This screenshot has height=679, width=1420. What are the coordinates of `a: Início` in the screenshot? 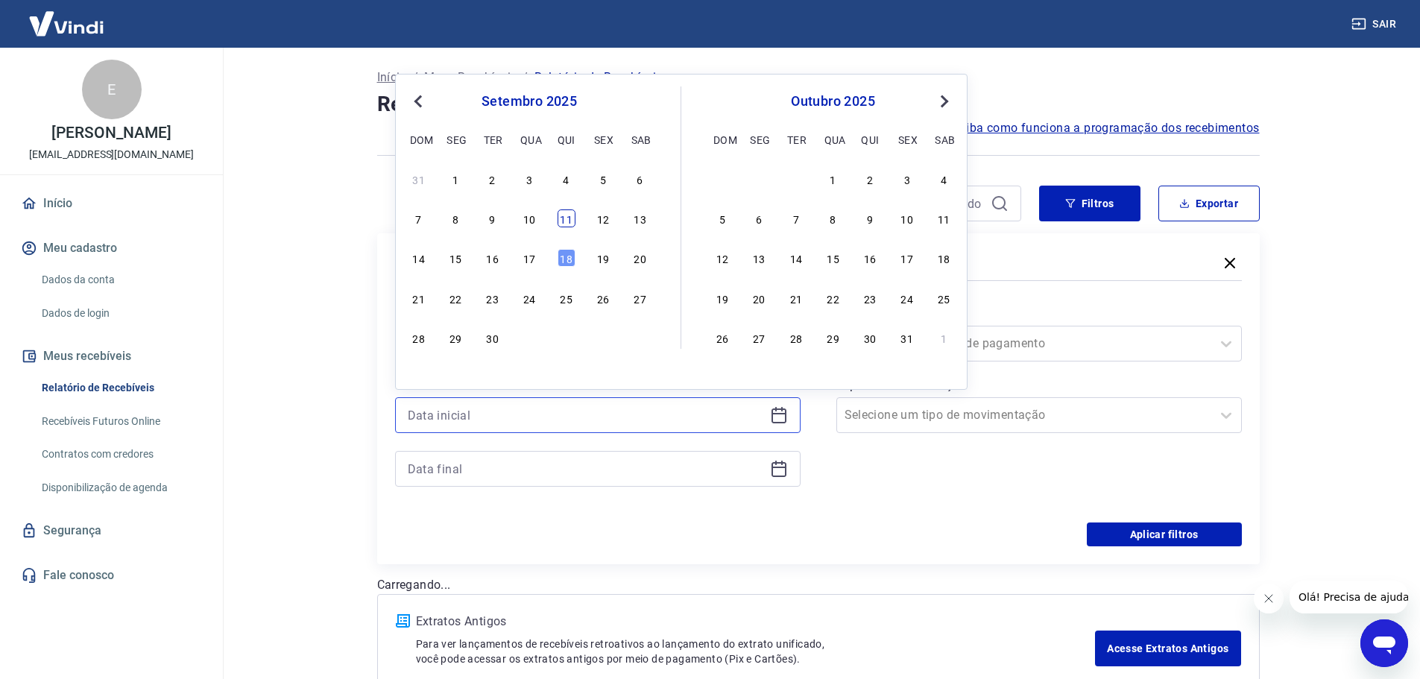 It's located at (392, 78).